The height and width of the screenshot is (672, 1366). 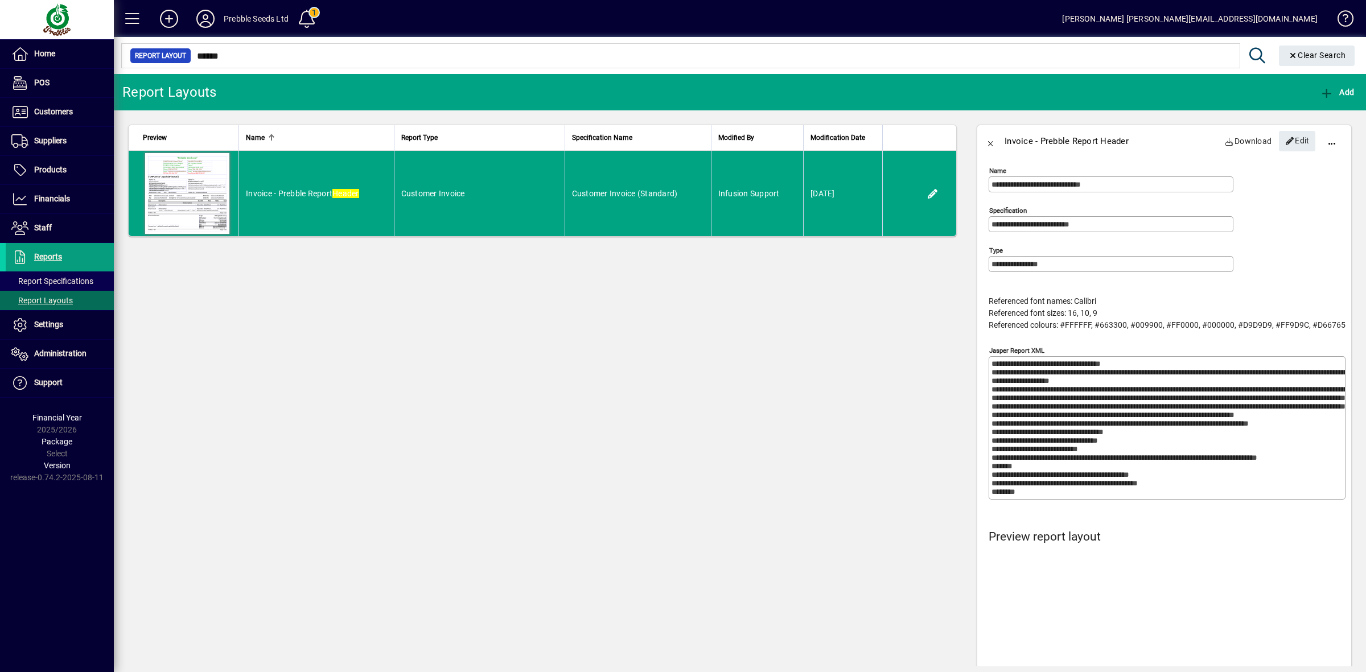 I want to click on a: Products, so click(x=60, y=170).